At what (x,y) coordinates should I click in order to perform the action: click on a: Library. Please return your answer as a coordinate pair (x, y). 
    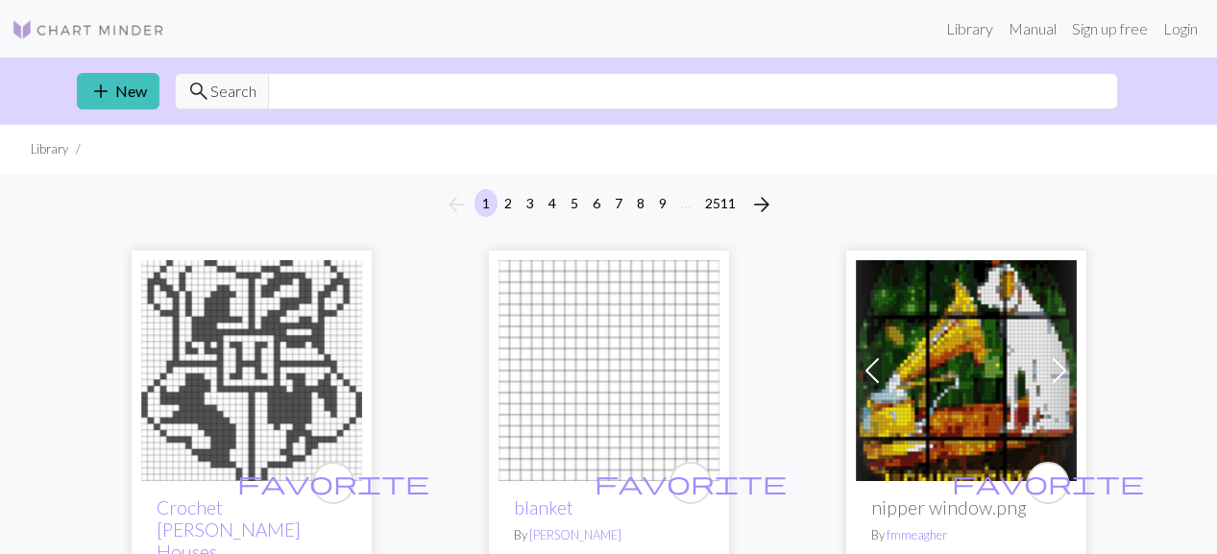
    Looking at the image, I should click on (969, 29).